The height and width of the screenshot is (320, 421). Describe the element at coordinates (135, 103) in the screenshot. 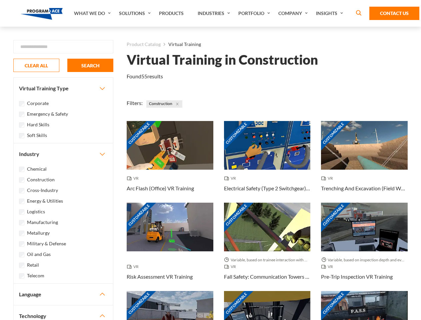

I see `span: Filters:` at that location.